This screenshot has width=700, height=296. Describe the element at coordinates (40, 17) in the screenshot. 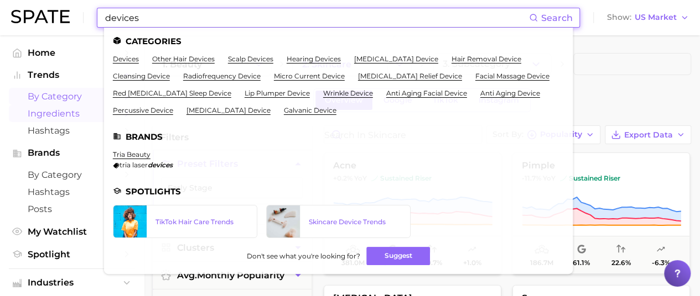

I see `img: SPATE` at that location.